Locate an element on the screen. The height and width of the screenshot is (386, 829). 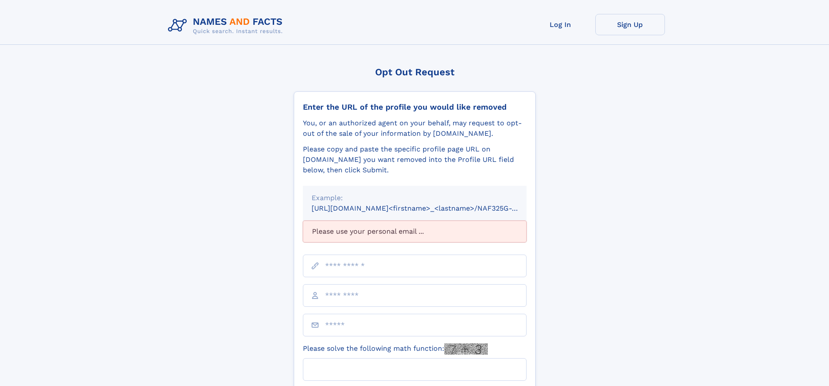
div: Please use your personal email ... is located at coordinates (415, 232).